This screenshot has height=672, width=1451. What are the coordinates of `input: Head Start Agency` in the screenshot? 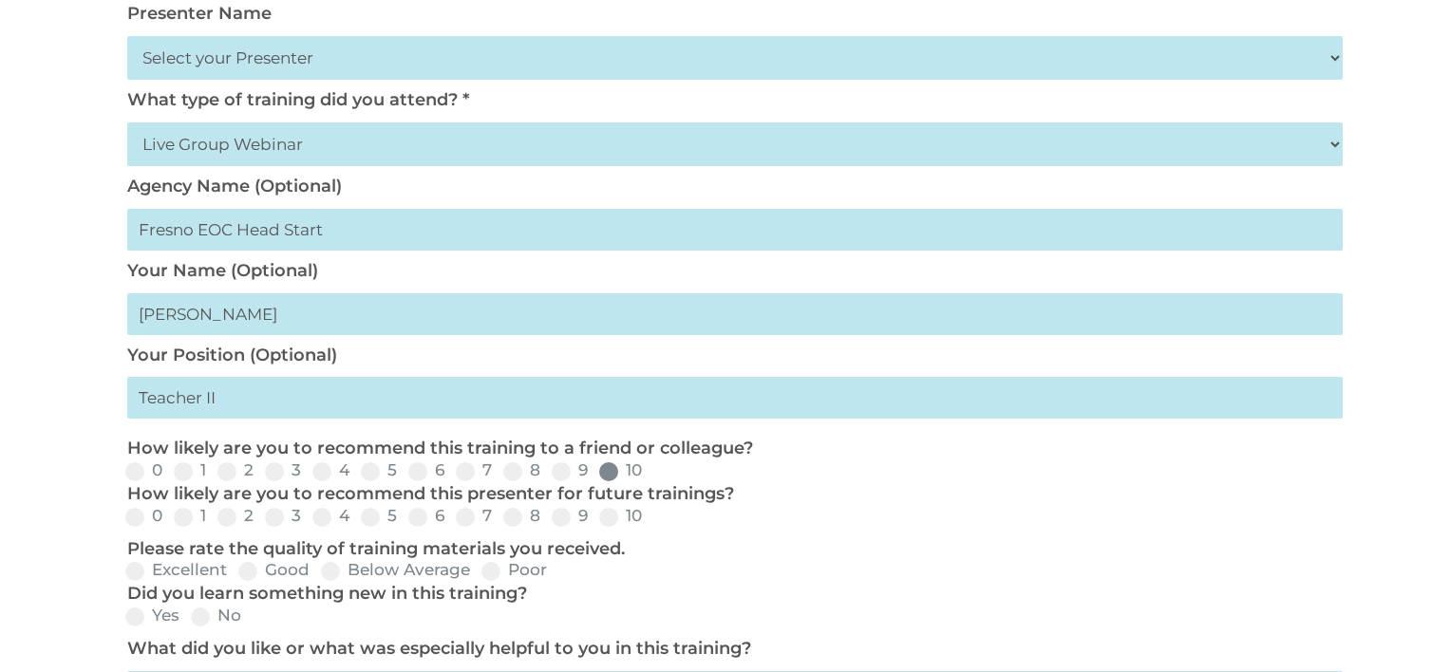 It's located at (735, 230).